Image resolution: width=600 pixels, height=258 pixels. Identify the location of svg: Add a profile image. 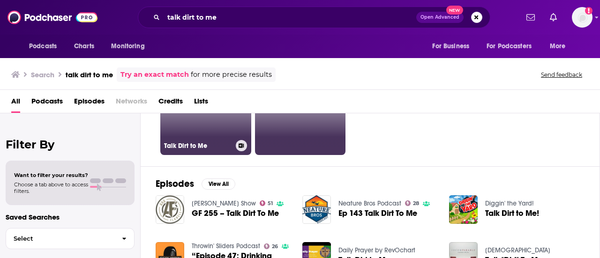
(589, 11).